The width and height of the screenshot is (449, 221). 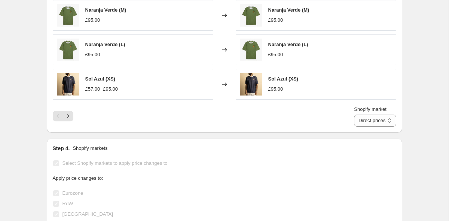 What do you see at coordinates (68, 116) in the screenshot?
I see `button: Next` at bounding box center [68, 116].